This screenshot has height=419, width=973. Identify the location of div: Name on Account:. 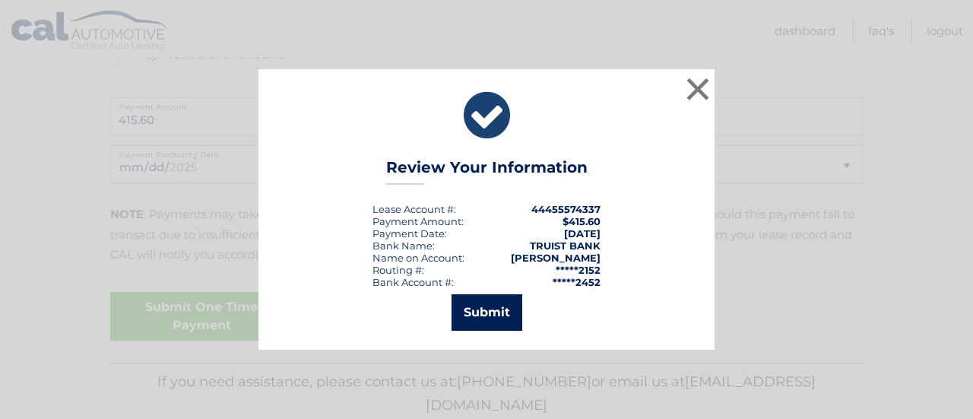
(418, 258).